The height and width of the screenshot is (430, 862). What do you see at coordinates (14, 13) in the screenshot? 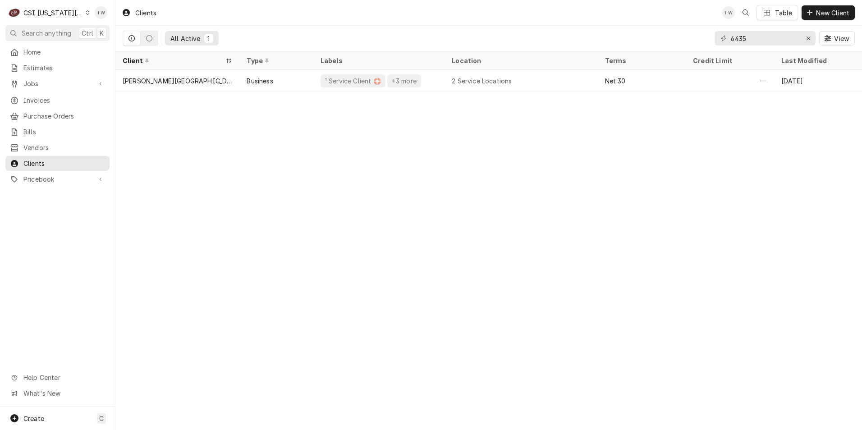
I see `div: CSI Kansas City's Avatar` at bounding box center [14, 13].